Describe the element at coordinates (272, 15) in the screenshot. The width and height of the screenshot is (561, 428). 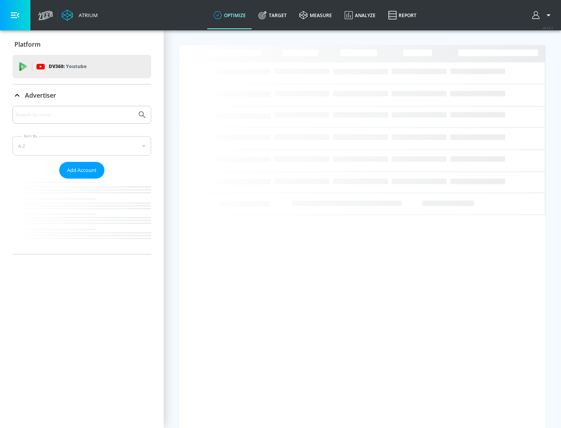
I see `a: Target` at that location.